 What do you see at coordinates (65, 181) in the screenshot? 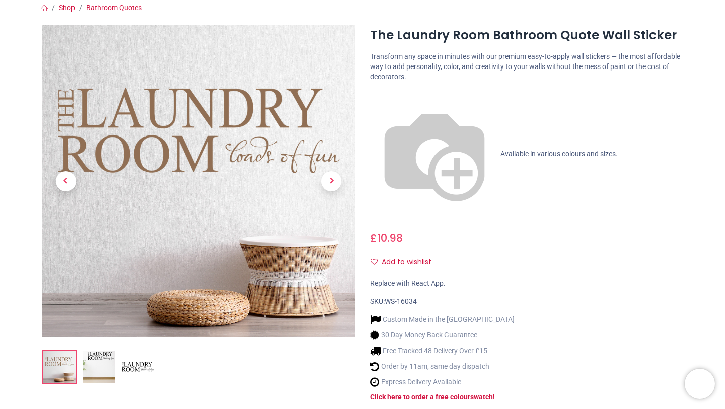
I see `a: Previous` at bounding box center [65, 181].